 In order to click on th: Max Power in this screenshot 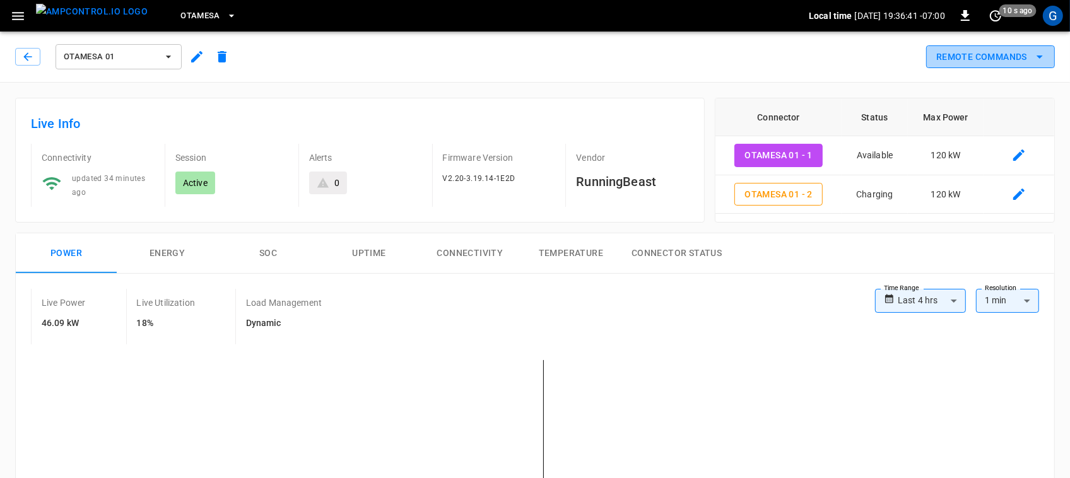, I will do `click(945, 117)`.